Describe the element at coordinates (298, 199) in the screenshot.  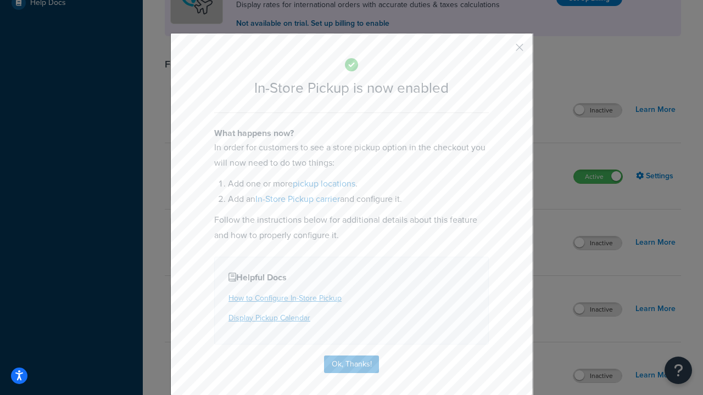
I see `a: In-Store Pickup carrier` at that location.